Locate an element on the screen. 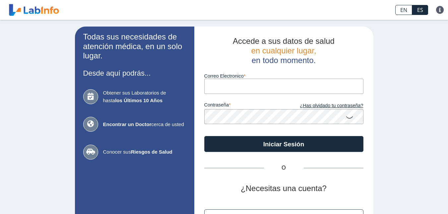 This screenshot has width=448, height=214. b: Riesgos de Salud is located at coordinates (151, 151).